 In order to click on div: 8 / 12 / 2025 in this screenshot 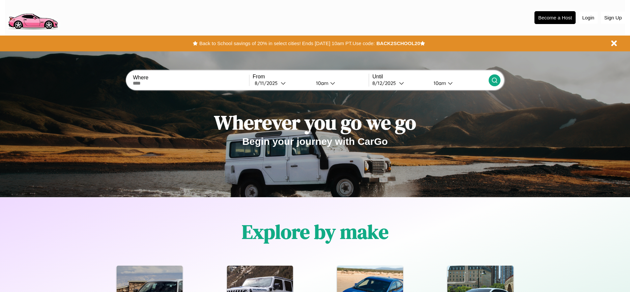, I will do `click(385, 83)`.